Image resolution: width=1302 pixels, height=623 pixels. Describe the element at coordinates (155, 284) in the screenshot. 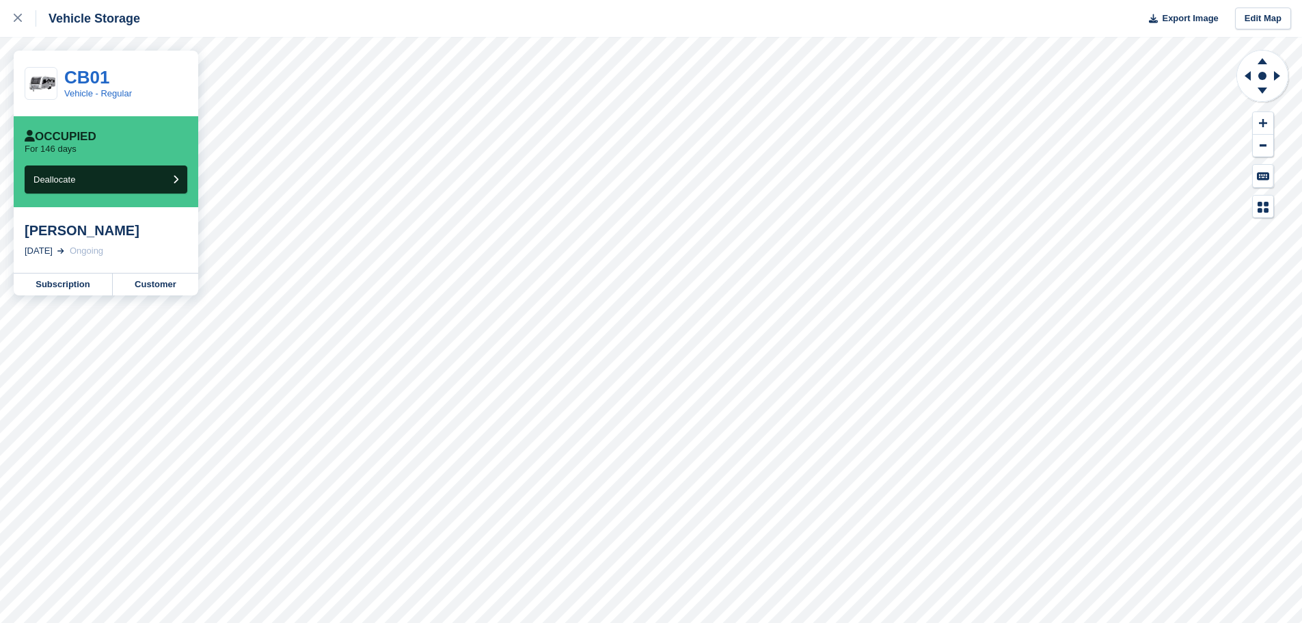

I see `a: Customer` at that location.